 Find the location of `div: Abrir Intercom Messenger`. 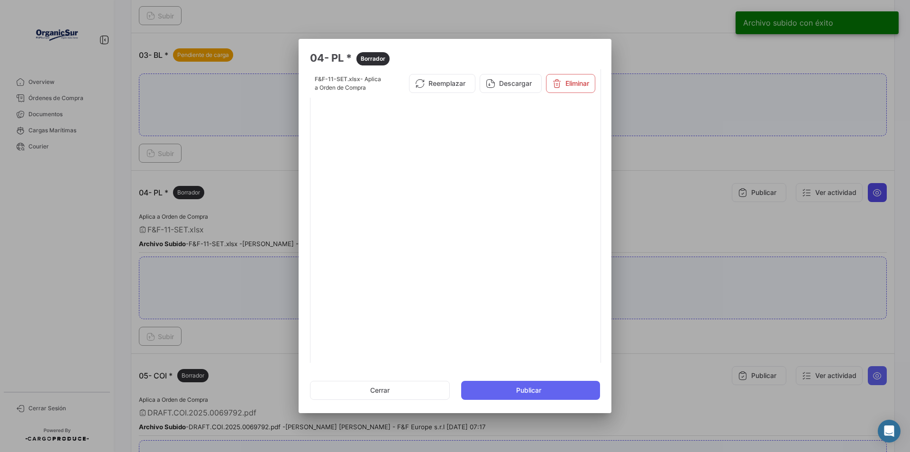

div: Abrir Intercom Messenger is located at coordinates (889, 431).